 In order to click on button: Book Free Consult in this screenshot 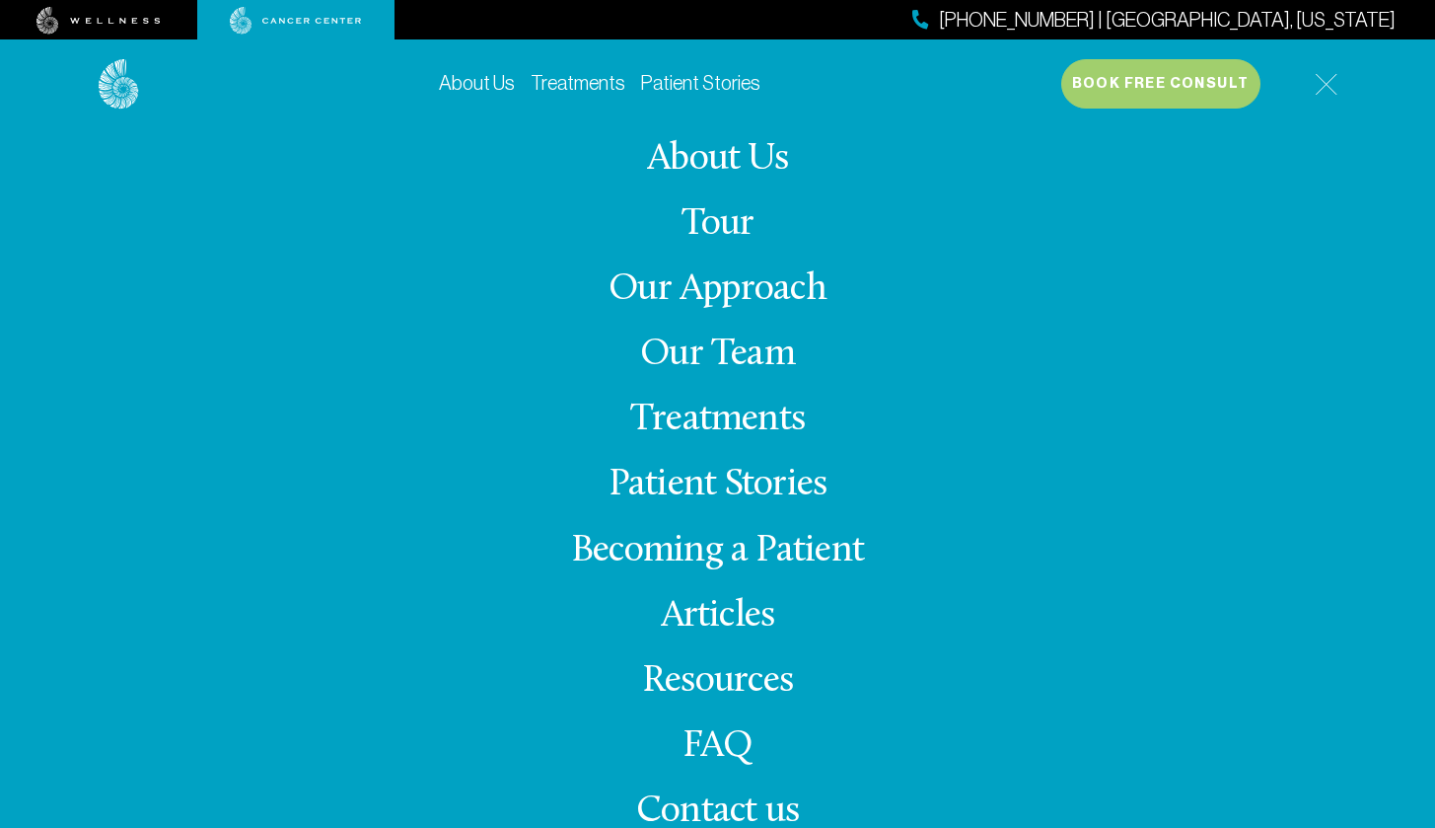, I will do `click(1161, 84)`.